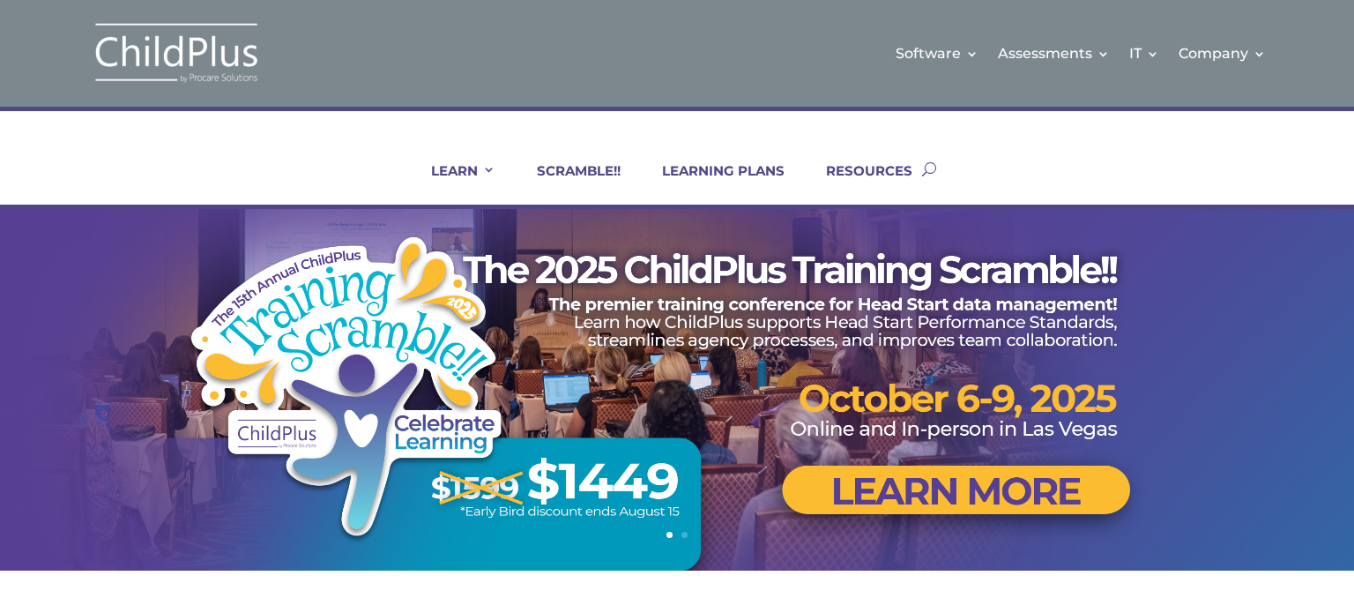 The image size is (1354, 613). I want to click on a: Assessments, so click(1054, 53).